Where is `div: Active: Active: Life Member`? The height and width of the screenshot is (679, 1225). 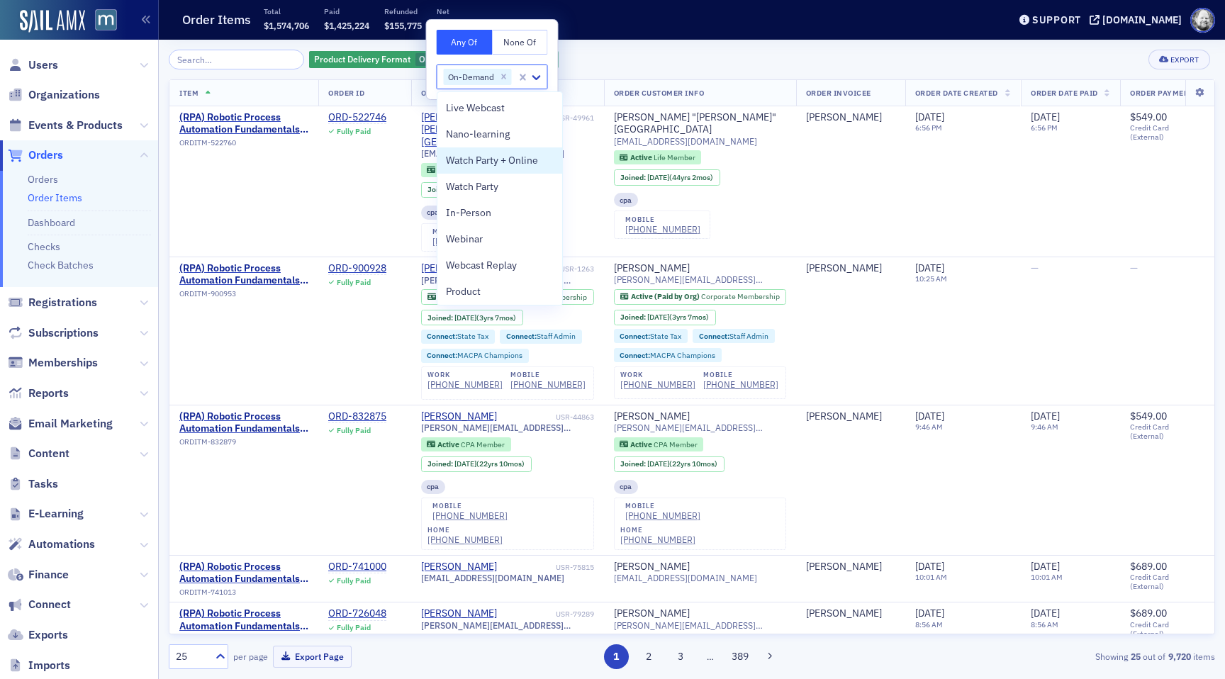 div: Active: Active: Life Member is located at coordinates (658, 157).